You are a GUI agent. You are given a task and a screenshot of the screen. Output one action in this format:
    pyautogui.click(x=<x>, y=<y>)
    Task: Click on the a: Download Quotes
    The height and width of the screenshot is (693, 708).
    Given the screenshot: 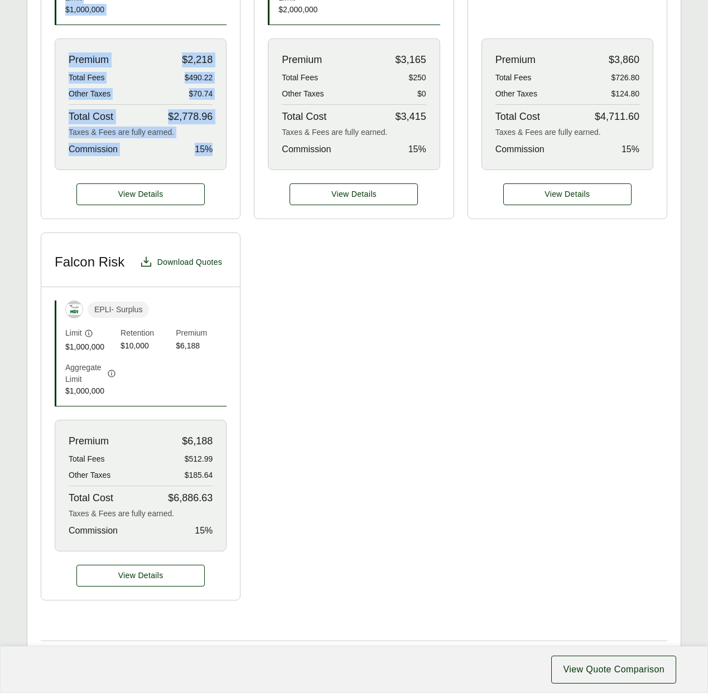 What is the action you would take?
    pyautogui.click(x=181, y=262)
    